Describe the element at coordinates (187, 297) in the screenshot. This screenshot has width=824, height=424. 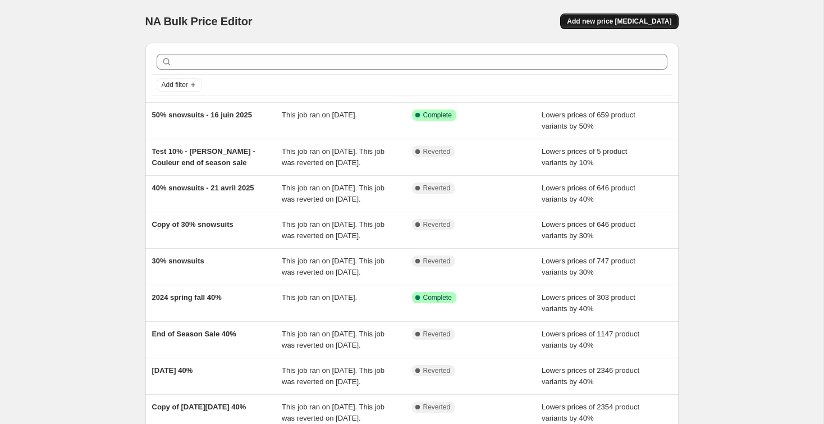
I see `span: 2024 spring fall 40%` at that location.